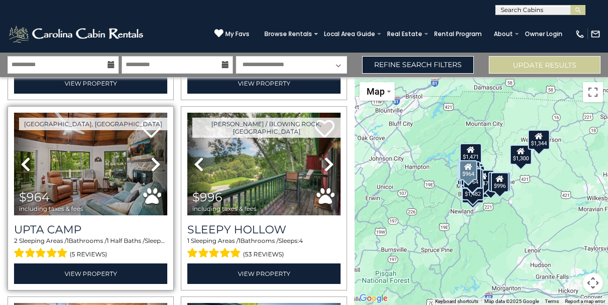  What do you see at coordinates (126, 240) in the screenshot?
I see `span: 1 Half Baths /` at bounding box center [126, 240].